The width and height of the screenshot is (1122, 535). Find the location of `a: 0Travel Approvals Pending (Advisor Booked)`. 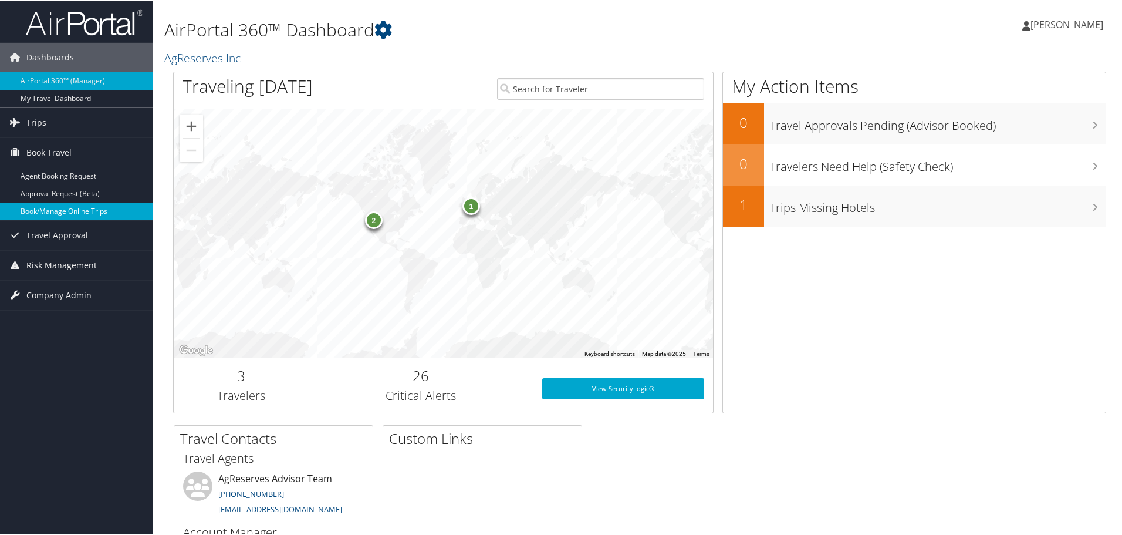

a: 0Travel Approvals Pending (Advisor Booked) is located at coordinates (914, 123).